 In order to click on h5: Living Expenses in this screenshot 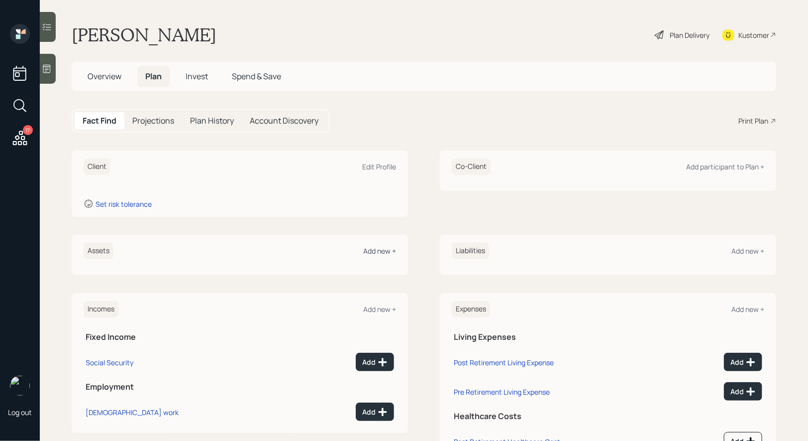, I will do `click(608, 337)`.